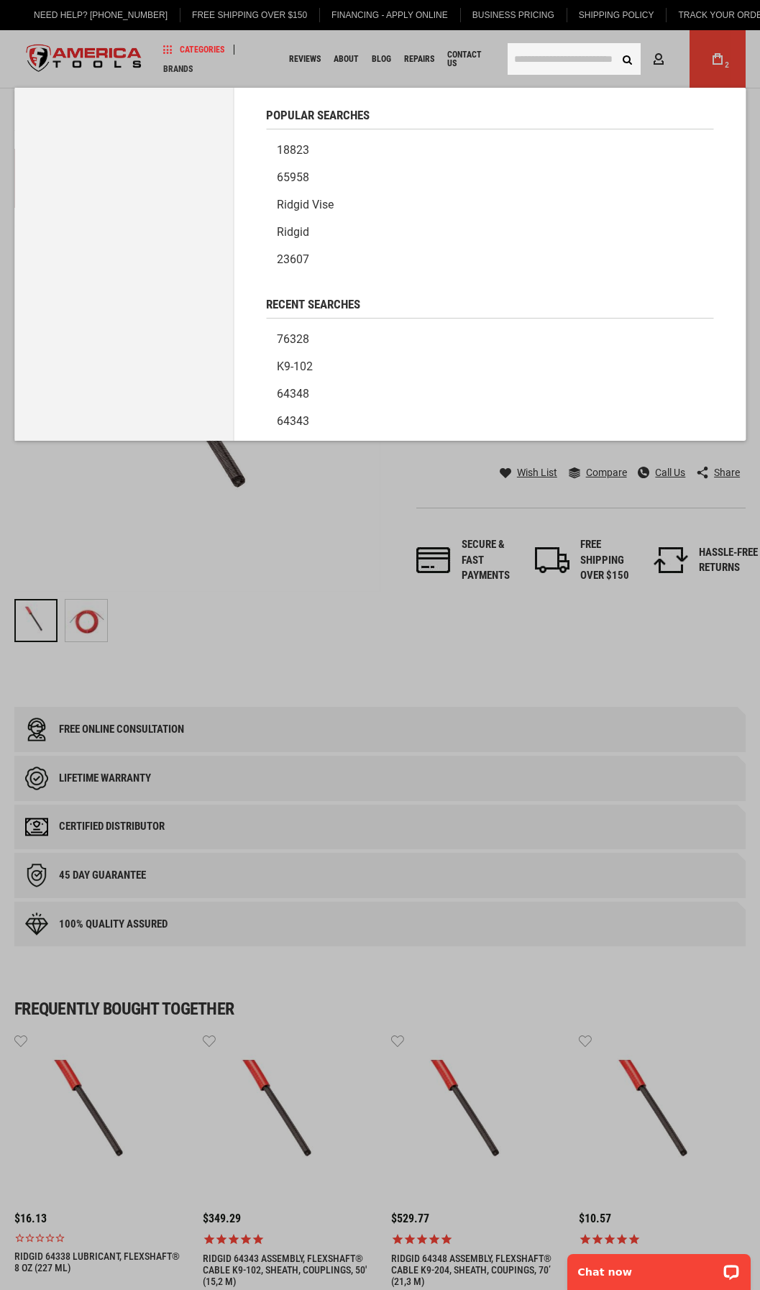  I want to click on p: Chat now, so click(91, 27).